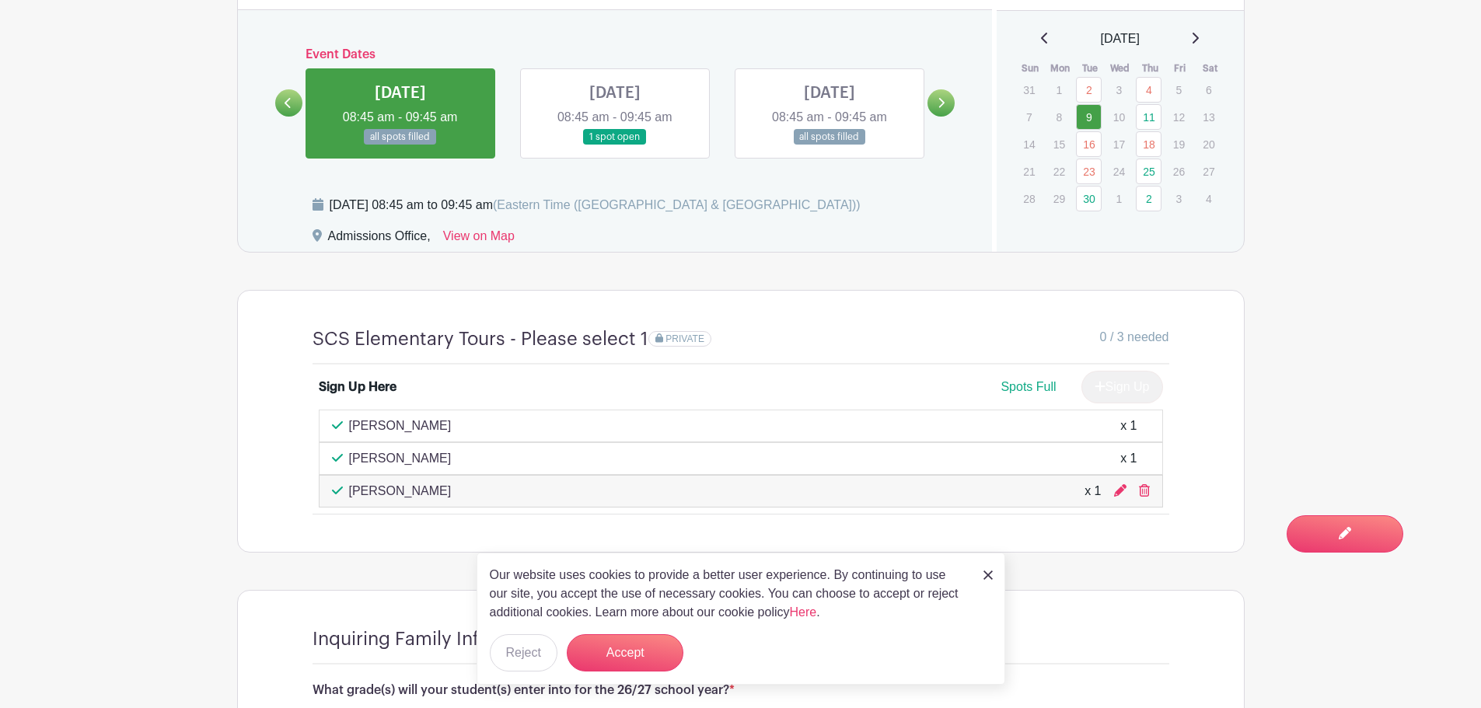  What do you see at coordinates (988, 575) in the screenshot?
I see `img: close_button-5f87c8562297e5c2d7936805f587ecaba9071eb48480494691a3f1689db116b3.svg` at bounding box center [988, 575].